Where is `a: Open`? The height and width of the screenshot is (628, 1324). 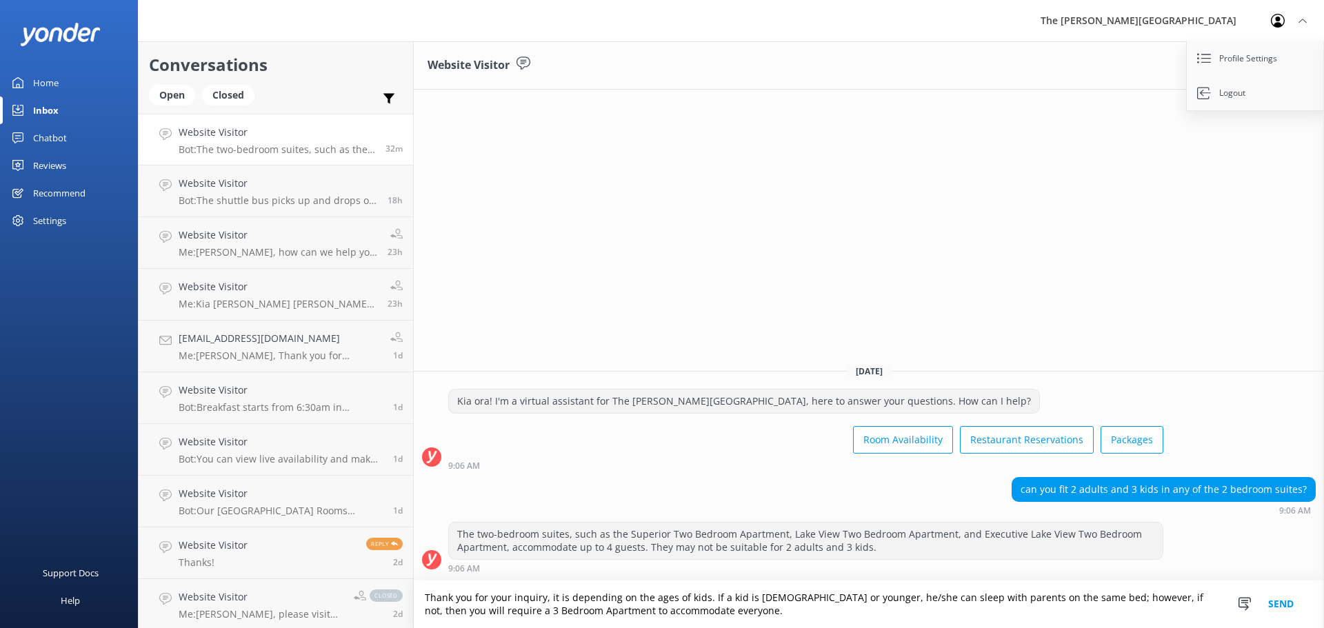
a: Open is located at coordinates (175, 94).